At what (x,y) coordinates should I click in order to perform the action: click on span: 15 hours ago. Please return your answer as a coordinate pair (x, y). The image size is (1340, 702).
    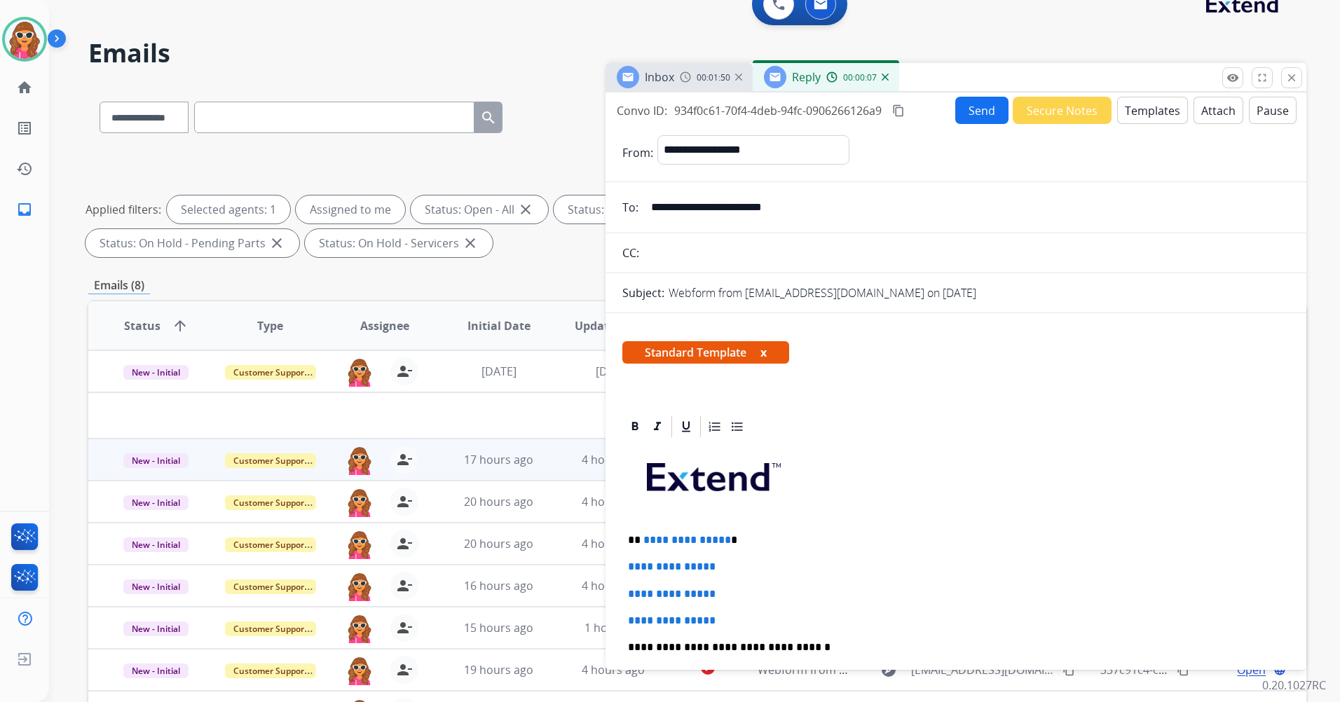
    Looking at the image, I should click on (498, 628).